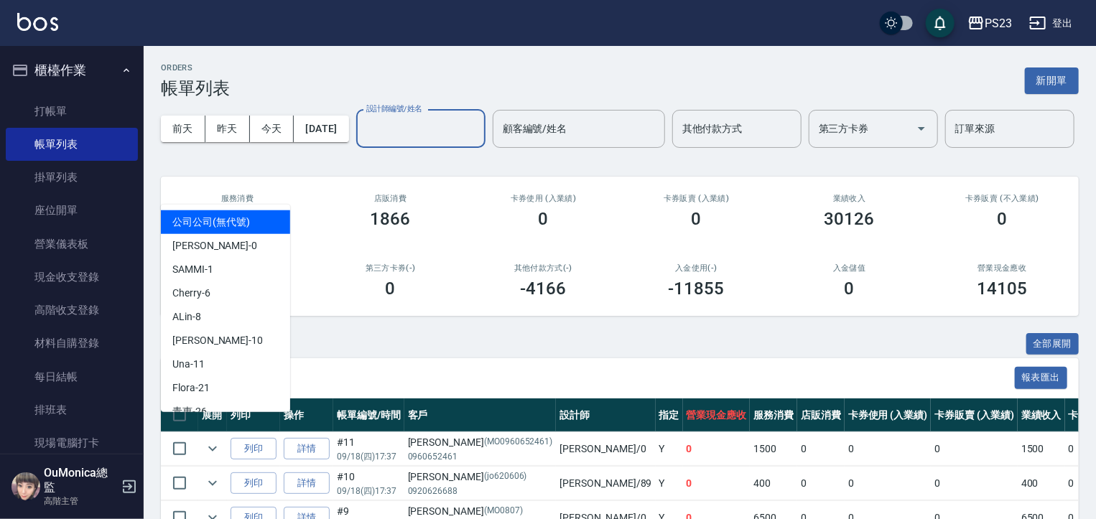 This screenshot has width=1096, height=519. Describe the element at coordinates (506, 477) in the screenshot. I see `p: (jo620606)` at that location.